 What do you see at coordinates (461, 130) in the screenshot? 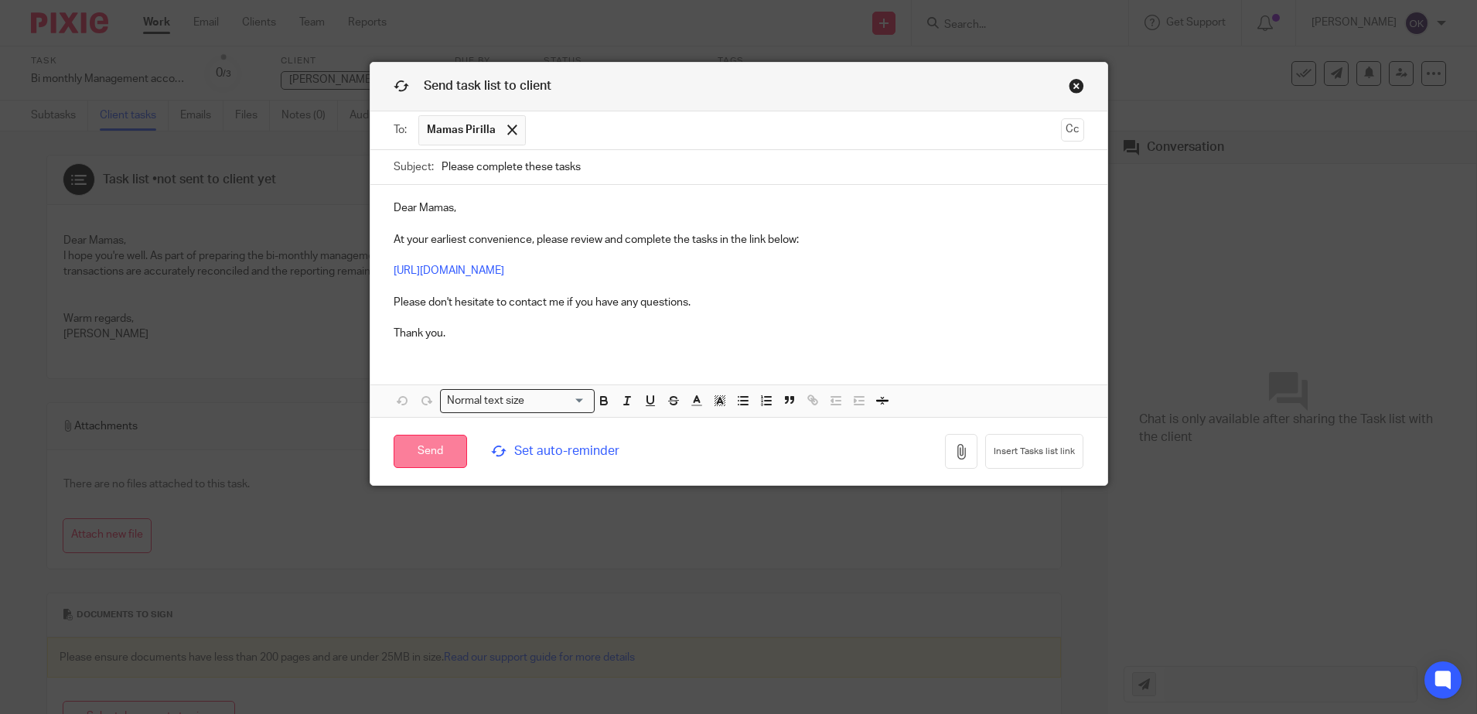
I see `span: Mamas Pirilla` at bounding box center [461, 130].